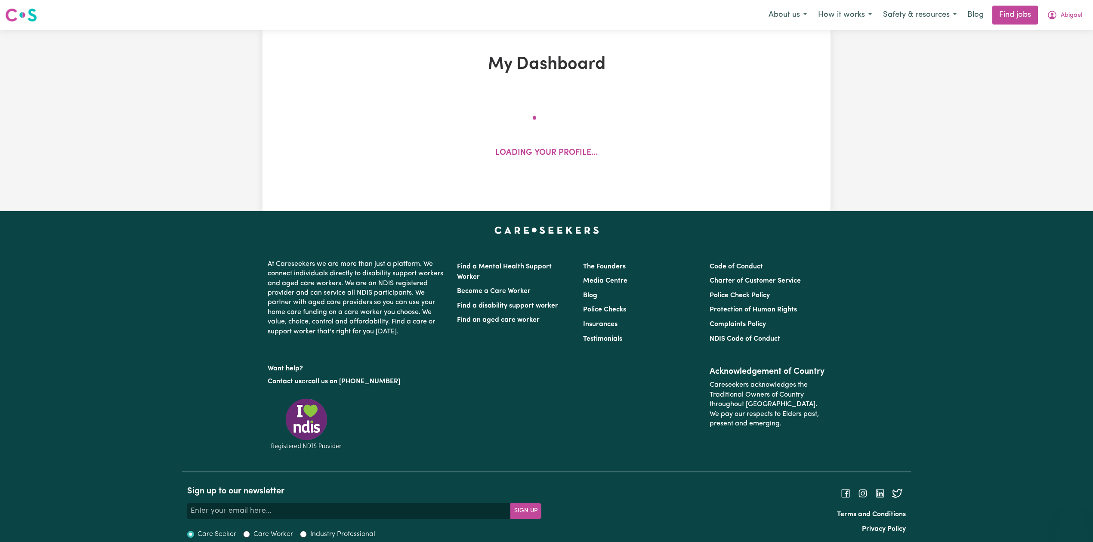  What do you see at coordinates (871, 515) in the screenshot?
I see `a: Terms and Conditions` at bounding box center [871, 515].